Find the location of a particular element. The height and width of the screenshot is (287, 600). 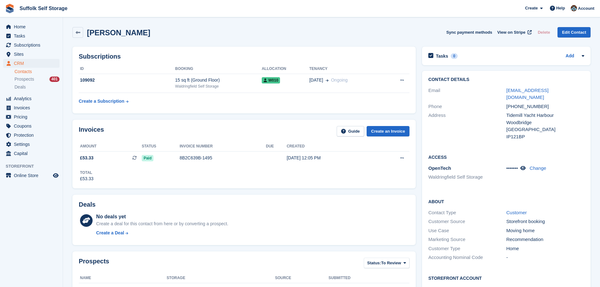

div: Customer Source is located at coordinates (467, 222).